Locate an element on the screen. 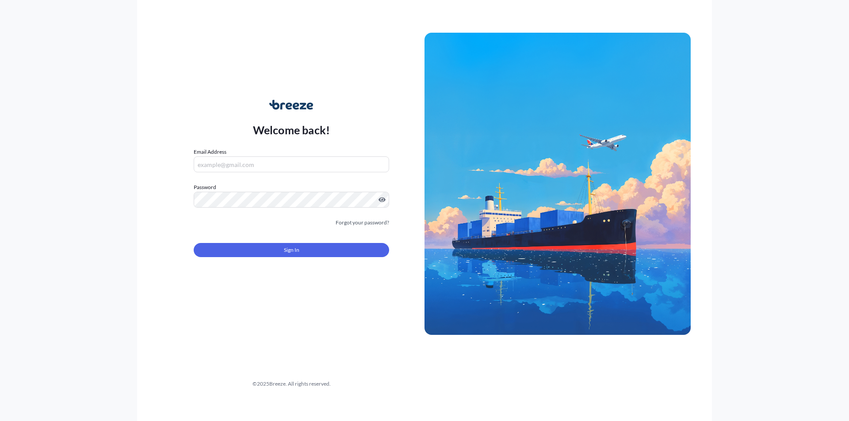  input: example@gmail.com is located at coordinates (291, 165).